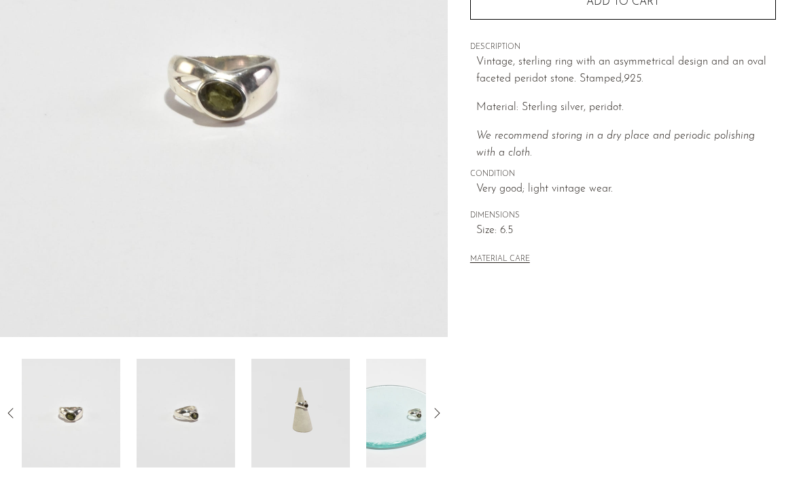  Describe the element at coordinates (623, 48) in the screenshot. I see `span: DESCRIPTION` at that location.